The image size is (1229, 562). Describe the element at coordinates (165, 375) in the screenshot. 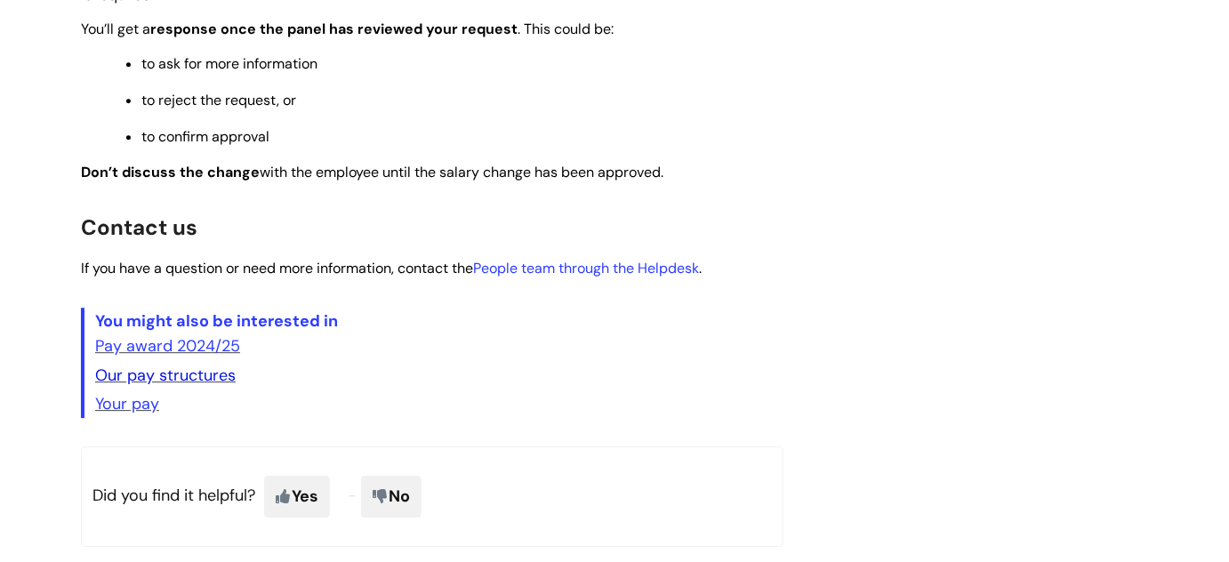

I see `a: Our pay structures` at that location.